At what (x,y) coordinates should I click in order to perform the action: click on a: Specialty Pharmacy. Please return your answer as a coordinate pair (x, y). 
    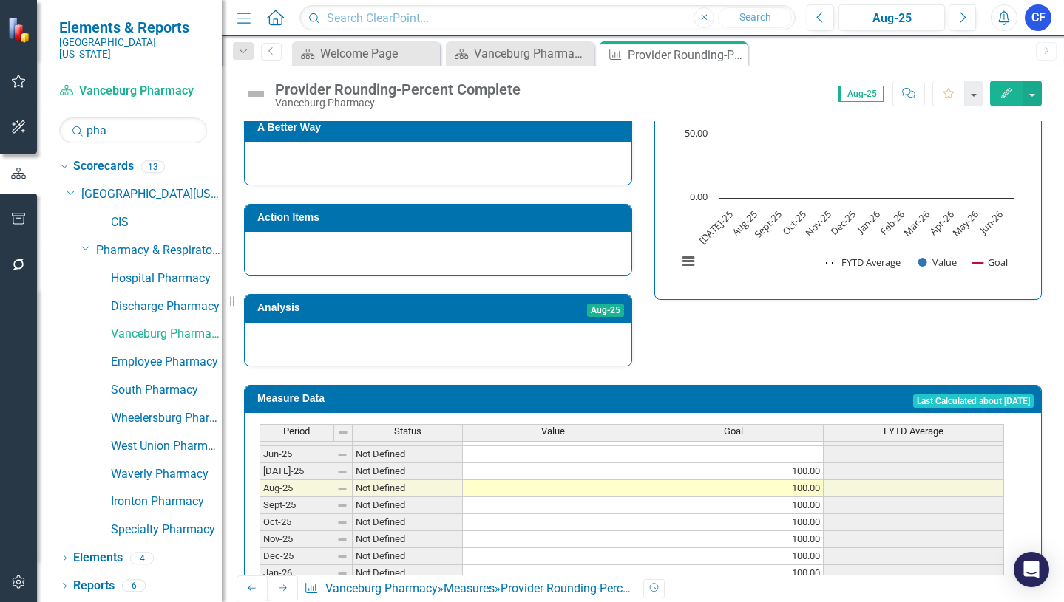
    Looking at the image, I should click on (166, 530).